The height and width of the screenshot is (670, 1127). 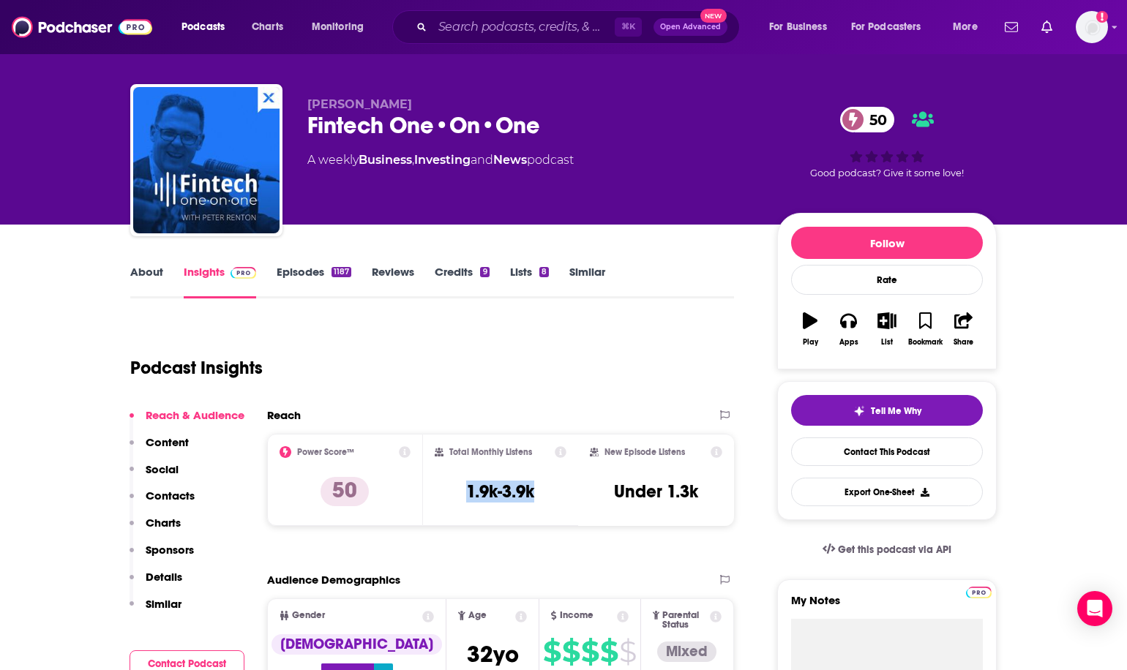 I want to click on span: Podcasts, so click(x=203, y=27).